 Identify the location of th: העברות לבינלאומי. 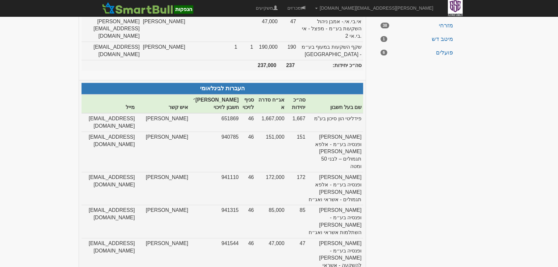
(222, 89).